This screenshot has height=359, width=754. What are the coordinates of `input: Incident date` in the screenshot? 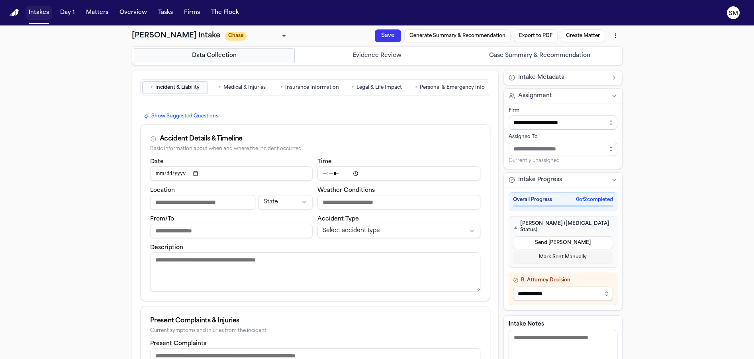 It's located at (231, 174).